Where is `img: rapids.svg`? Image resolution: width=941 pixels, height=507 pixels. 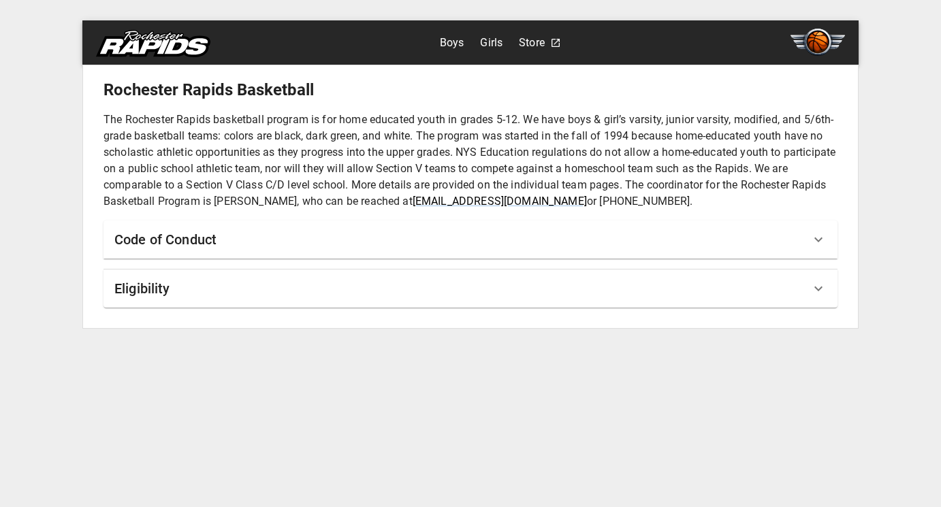
img: rapids.svg is located at coordinates (153, 44).